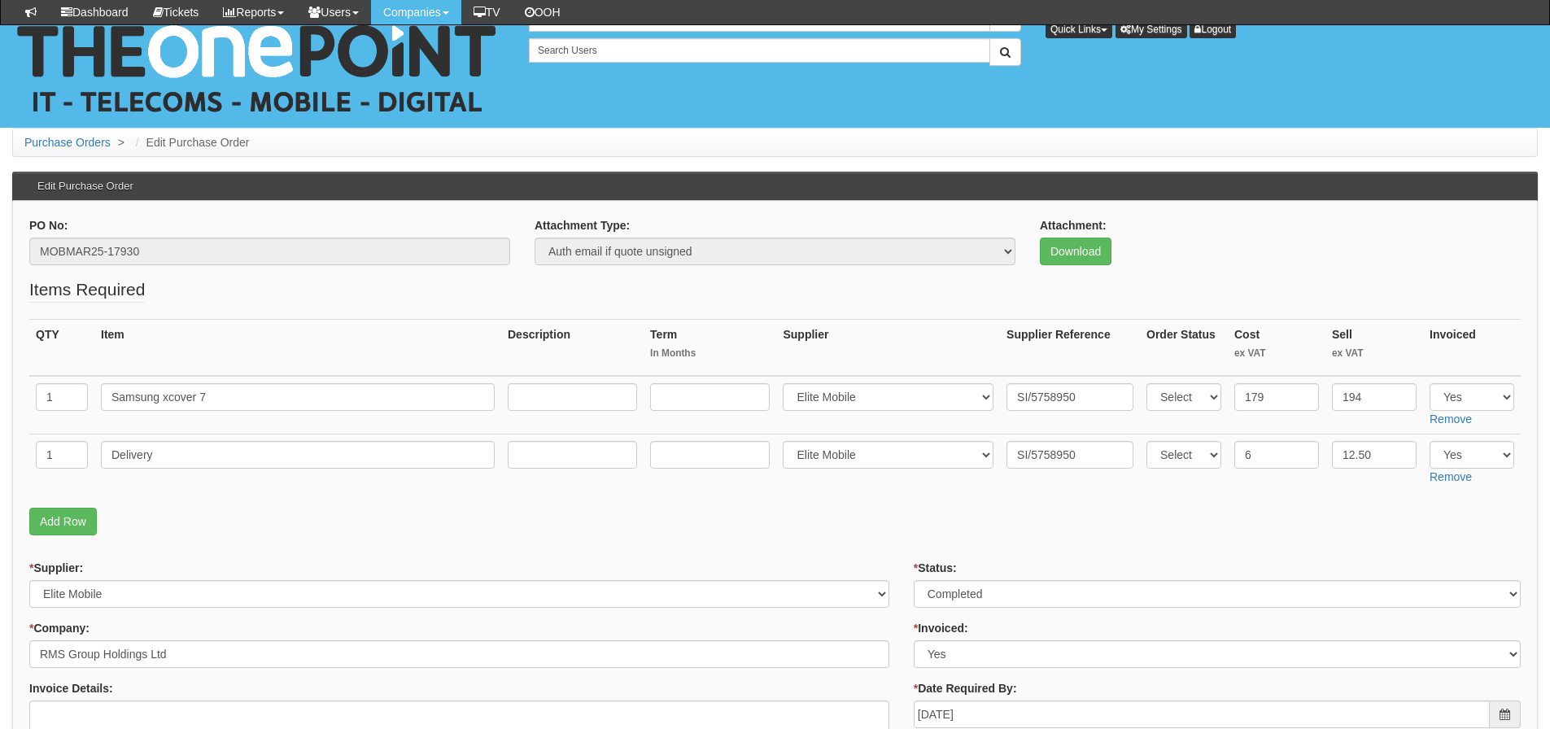 This screenshot has width=1550, height=729. I want to click on a: Logout, so click(1212, 29).